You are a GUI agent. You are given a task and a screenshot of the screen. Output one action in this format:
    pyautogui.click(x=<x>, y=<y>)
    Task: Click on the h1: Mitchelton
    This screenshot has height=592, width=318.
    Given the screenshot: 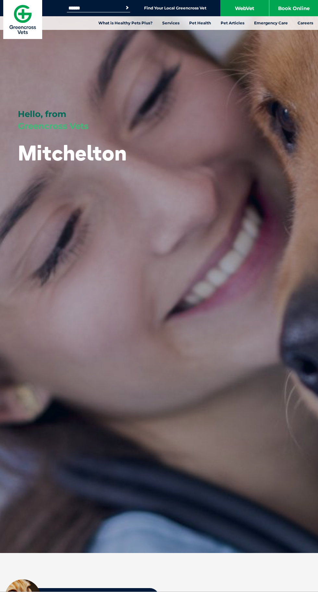 What is the action you would take?
    pyautogui.click(x=72, y=153)
    